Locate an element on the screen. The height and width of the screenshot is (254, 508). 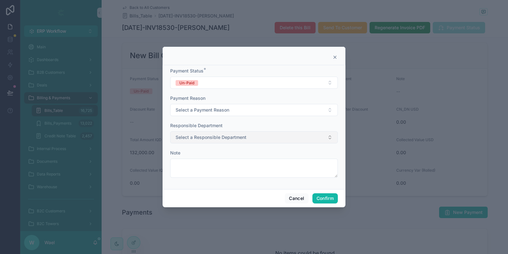
span: Select a Payment Reason is located at coordinates (202, 110).